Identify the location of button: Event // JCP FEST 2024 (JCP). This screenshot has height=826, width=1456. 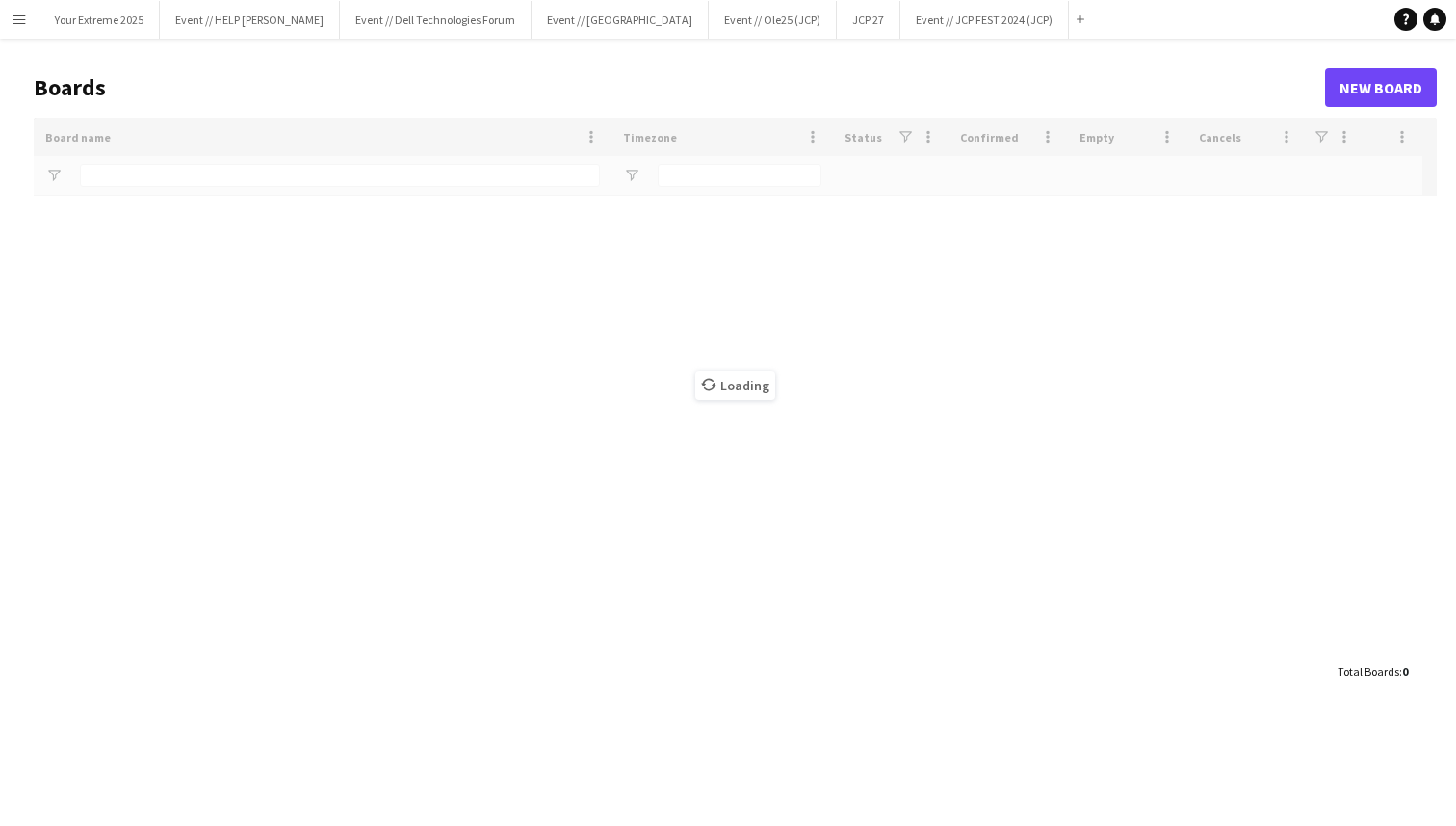
(984, 19).